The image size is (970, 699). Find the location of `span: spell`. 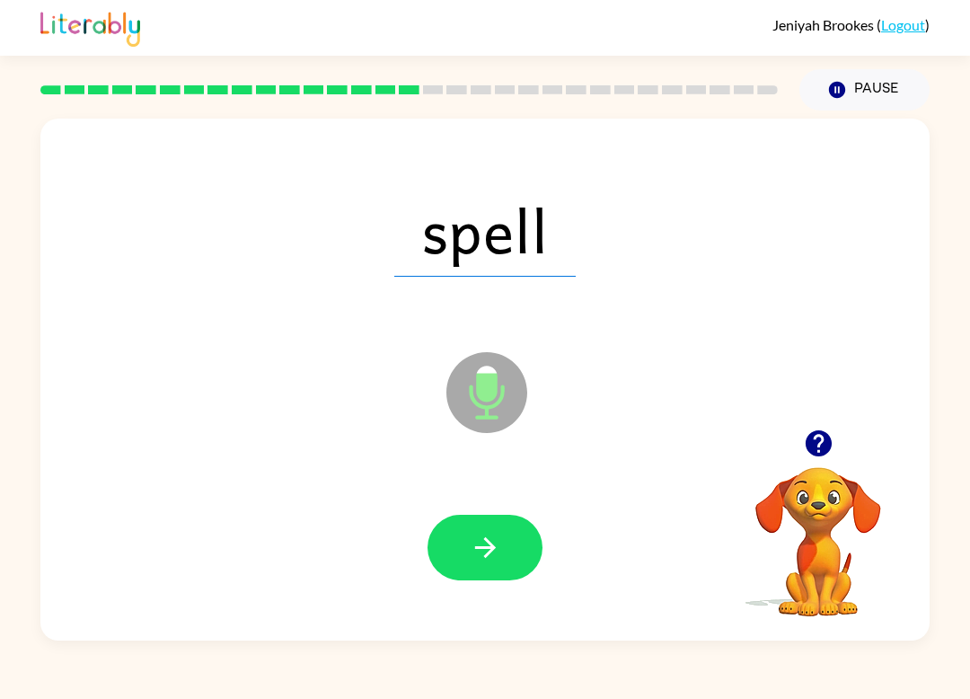

span: spell is located at coordinates (485, 230).